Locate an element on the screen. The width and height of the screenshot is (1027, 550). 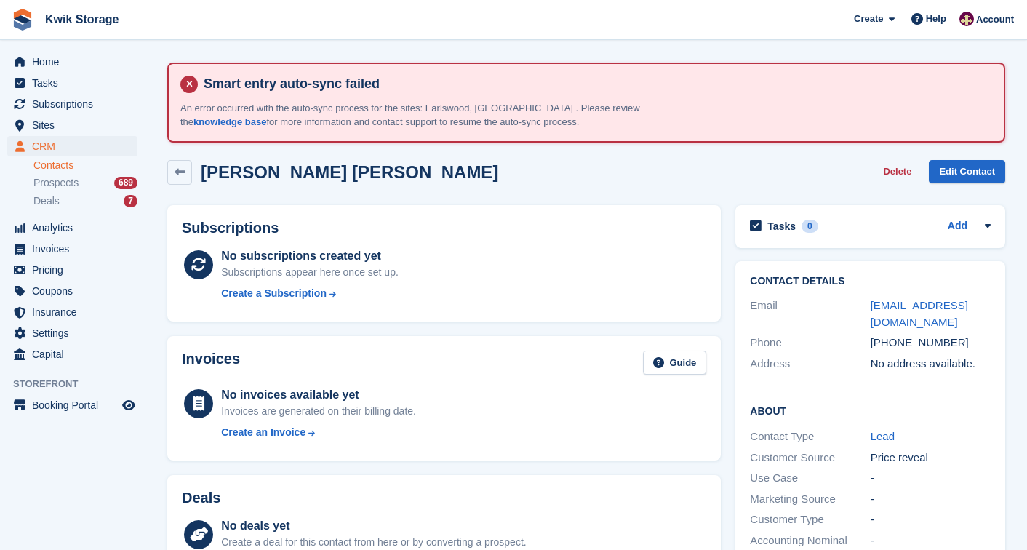
span: Coupons is located at coordinates (76, 291).